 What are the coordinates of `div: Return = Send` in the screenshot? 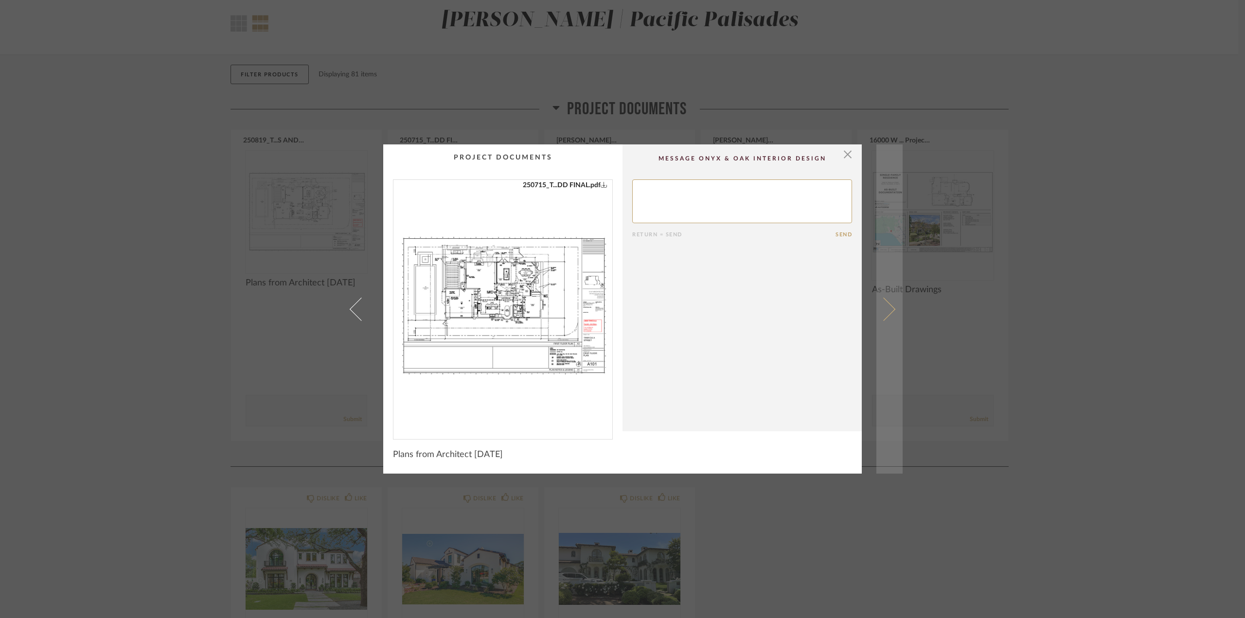 It's located at (734, 234).